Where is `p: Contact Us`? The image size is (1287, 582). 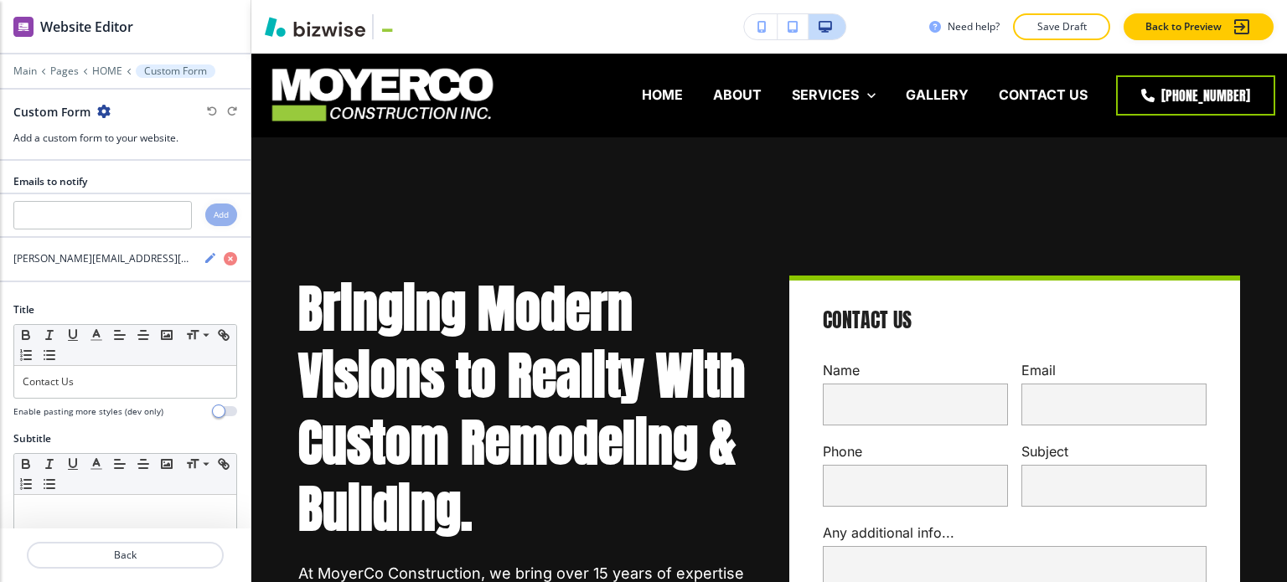 p: Contact Us is located at coordinates (125, 382).